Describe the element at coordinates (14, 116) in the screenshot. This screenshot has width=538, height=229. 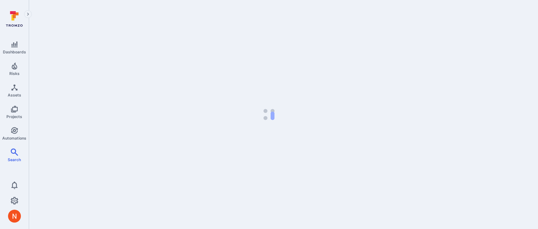
I see `span: Projects` at that location.